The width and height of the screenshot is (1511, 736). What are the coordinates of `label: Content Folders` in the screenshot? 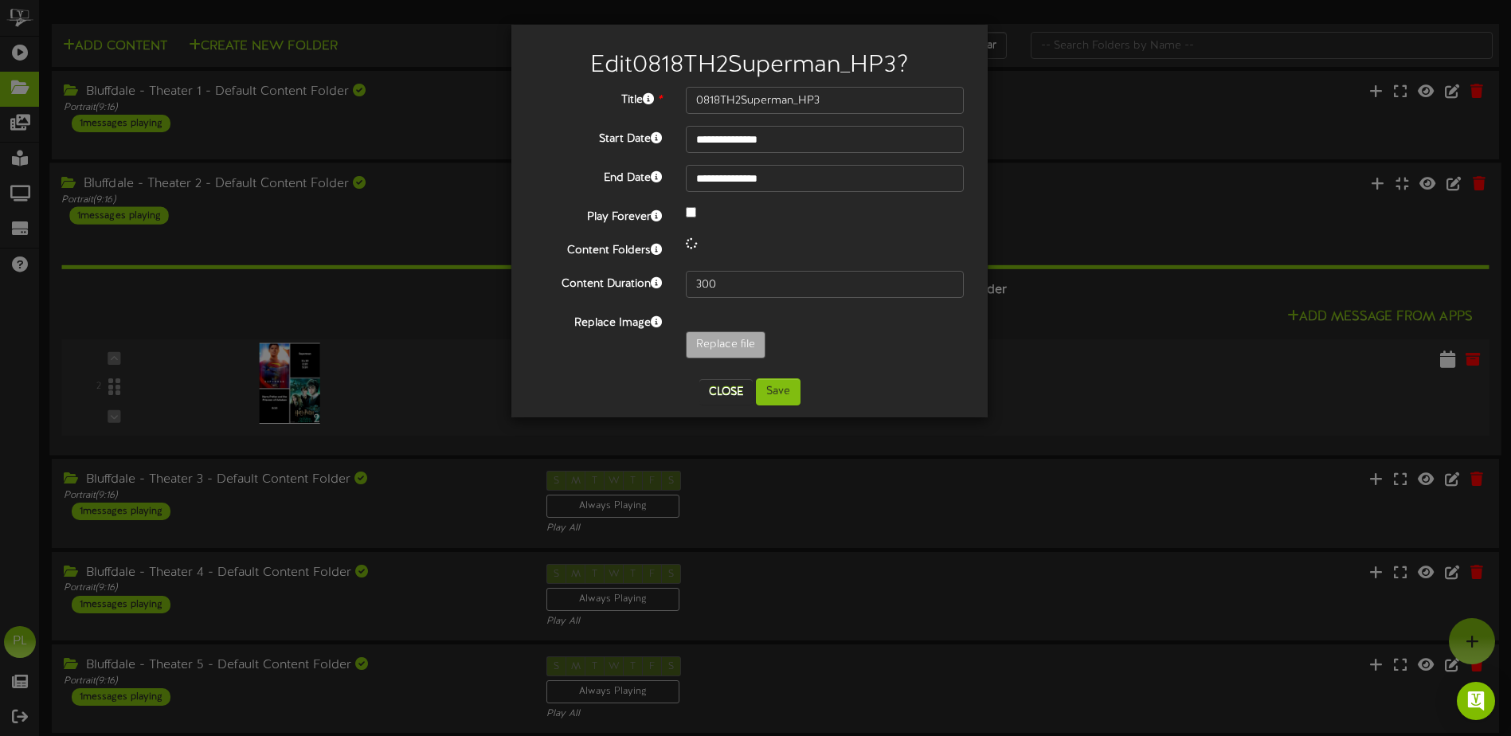 It's located at (598, 248).